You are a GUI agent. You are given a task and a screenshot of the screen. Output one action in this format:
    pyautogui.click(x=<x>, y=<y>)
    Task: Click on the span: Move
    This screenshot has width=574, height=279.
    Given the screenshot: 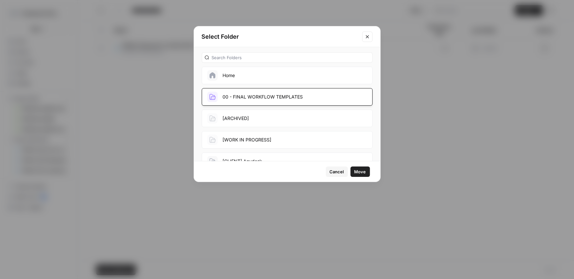 What is the action you would take?
    pyautogui.click(x=360, y=171)
    